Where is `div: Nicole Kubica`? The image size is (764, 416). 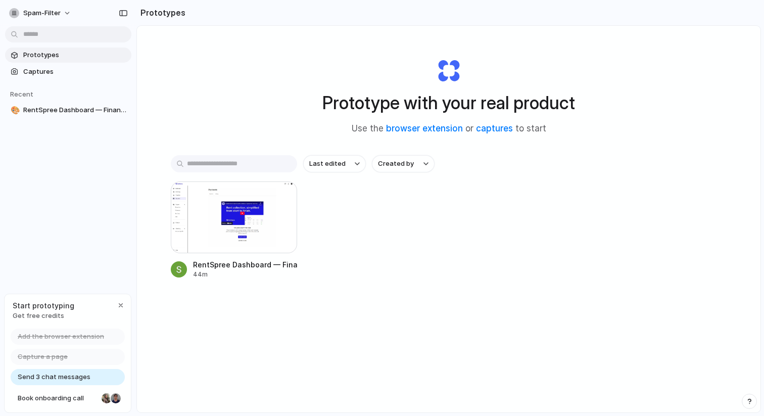
div: Nicole Kubica is located at coordinates (107, 398).